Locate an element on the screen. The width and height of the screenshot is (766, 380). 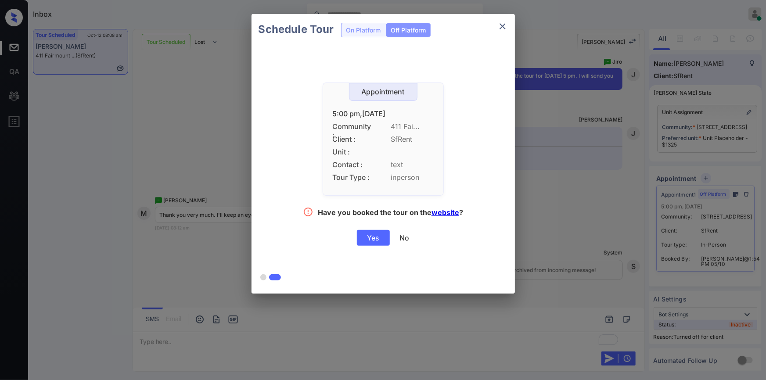
span: Community : is located at coordinates (352, 126).